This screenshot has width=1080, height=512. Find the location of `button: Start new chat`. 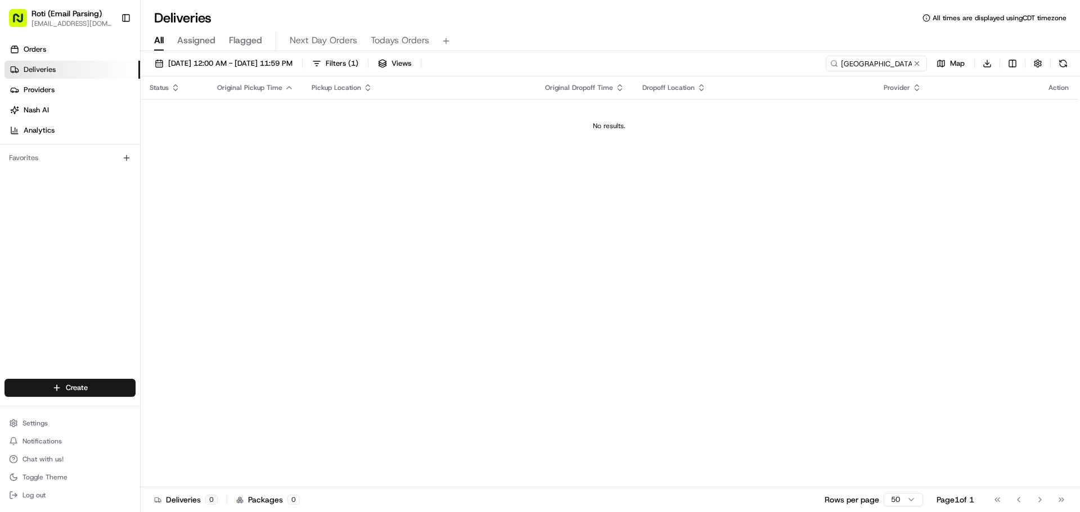

button: Start new chat is located at coordinates (198, 118).